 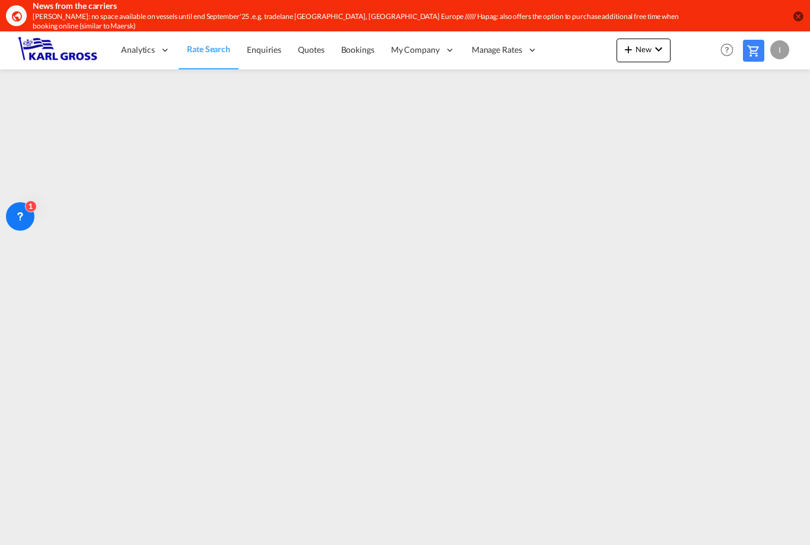 I want to click on a: Bookings, so click(x=358, y=50).